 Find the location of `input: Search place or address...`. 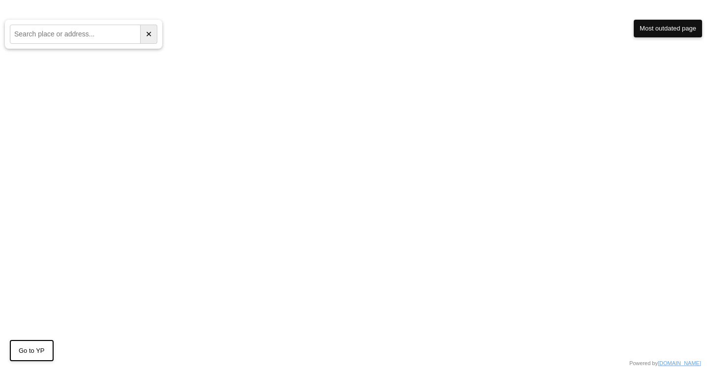

input: Search place or address... is located at coordinates (75, 34).